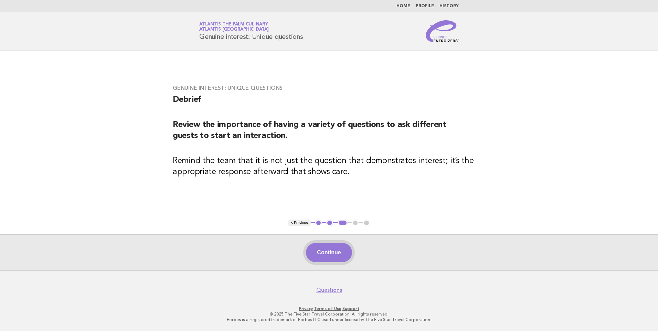  I want to click on button: 3, so click(342, 223).